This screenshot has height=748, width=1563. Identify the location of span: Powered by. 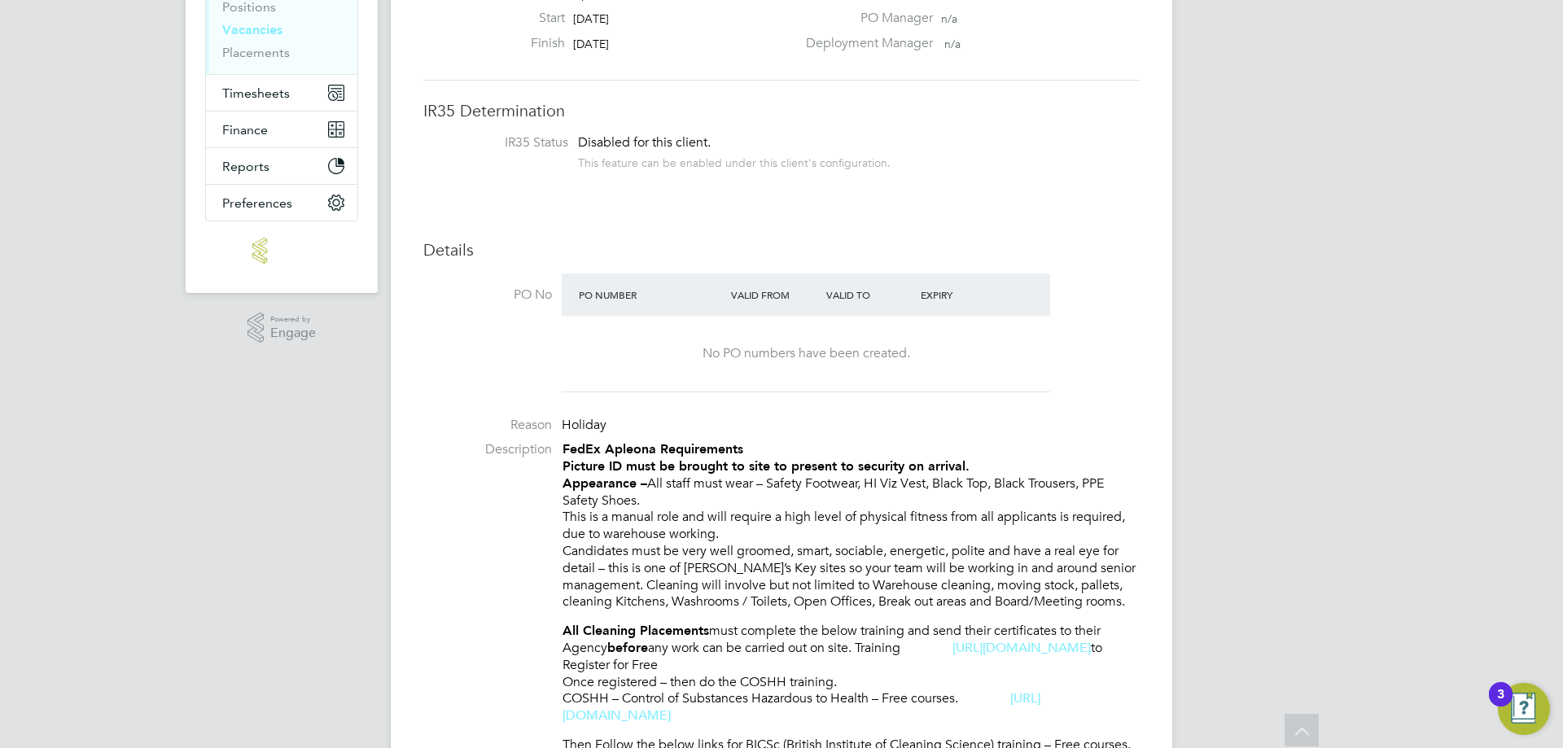
(293, 319).